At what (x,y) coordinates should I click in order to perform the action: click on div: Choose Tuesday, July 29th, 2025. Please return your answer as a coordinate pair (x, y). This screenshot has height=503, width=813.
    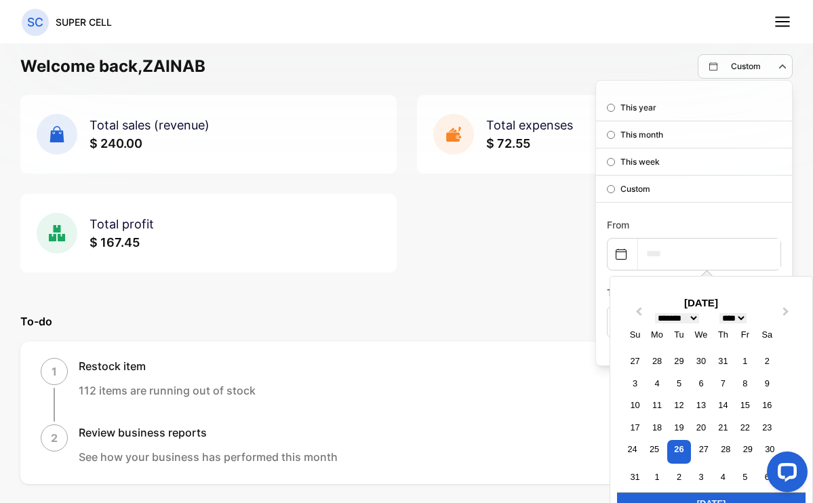
    Looking at the image, I should click on (679, 361).